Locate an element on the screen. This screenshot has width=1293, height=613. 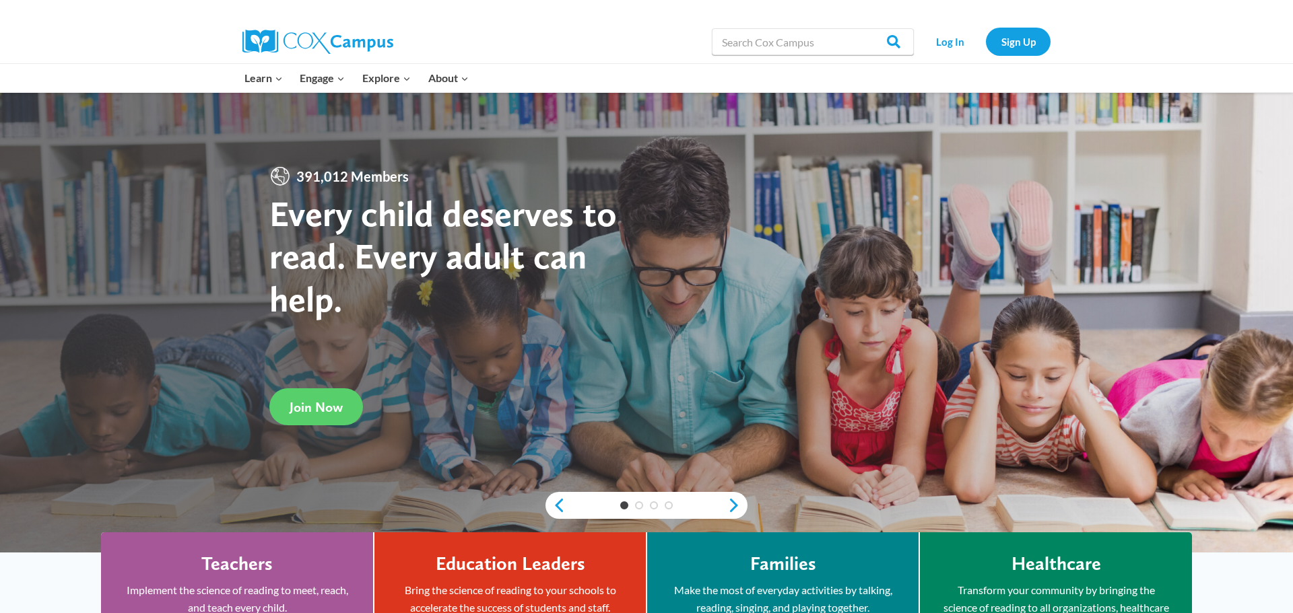
a: 1 is located at coordinates (624, 506).